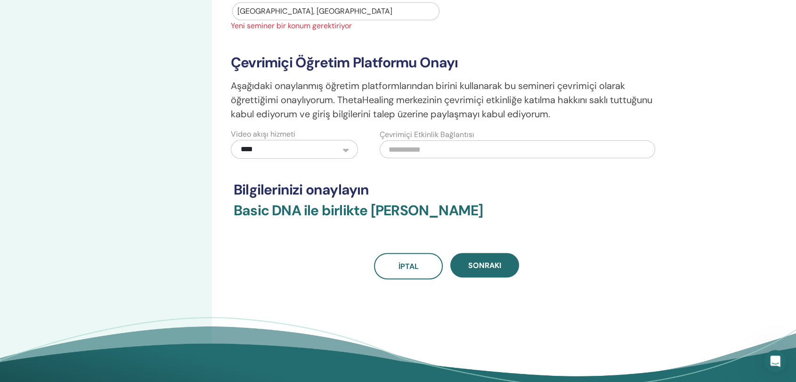  I want to click on label: Video akışı hizmeti, so click(263, 134).